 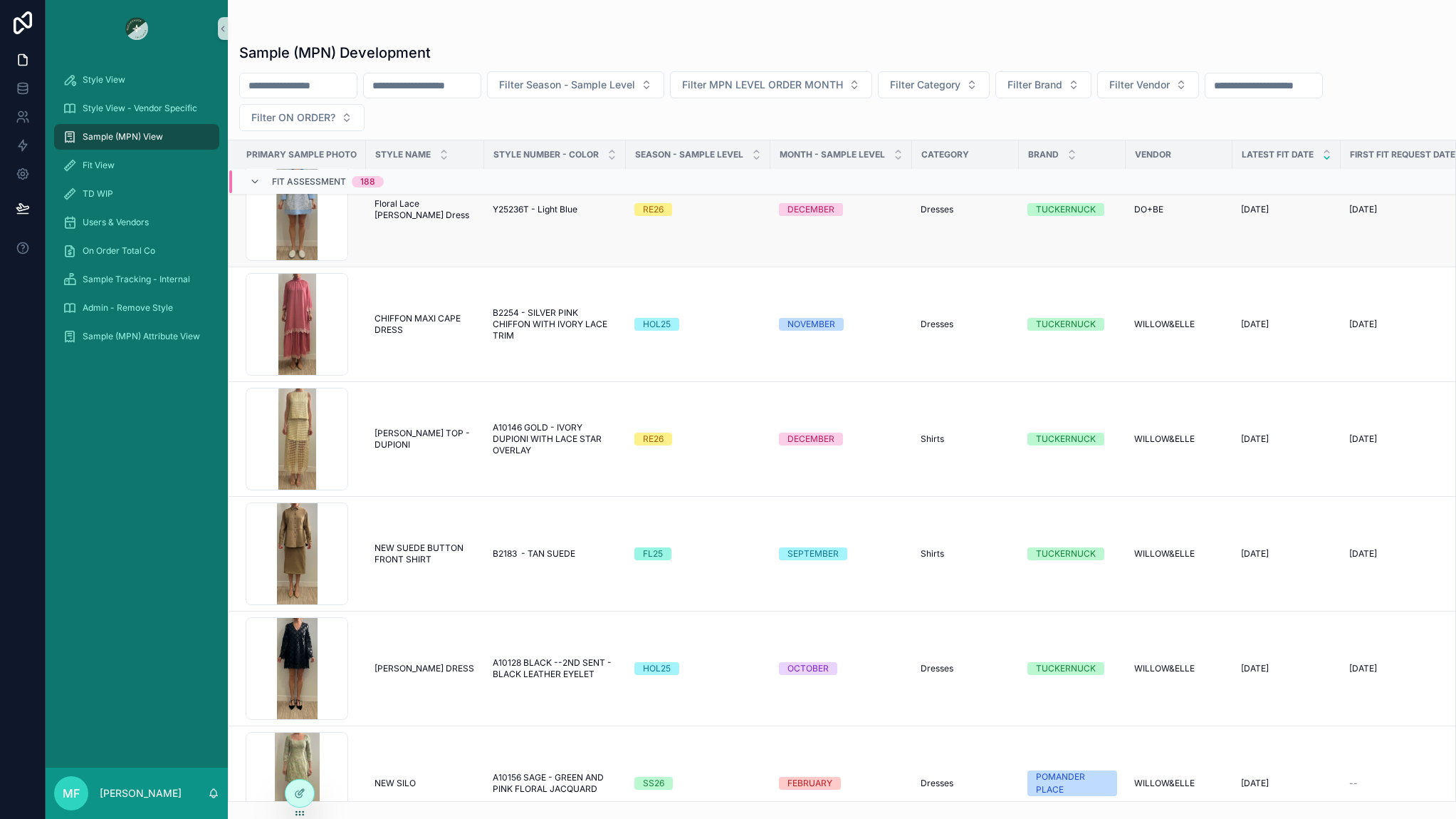 What do you see at coordinates (555, 783) in the screenshot?
I see `span: A10156 SAGE - GREEN AND PINK FLORAL JACQUARD` at bounding box center [555, 783].